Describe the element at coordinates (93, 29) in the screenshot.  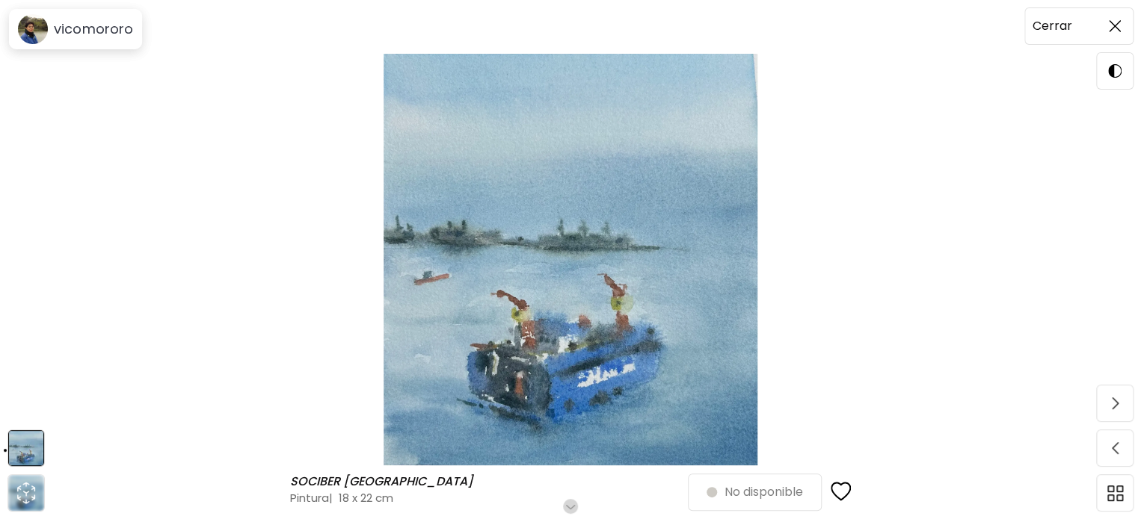
I see `h6: vicomororo` at that location.